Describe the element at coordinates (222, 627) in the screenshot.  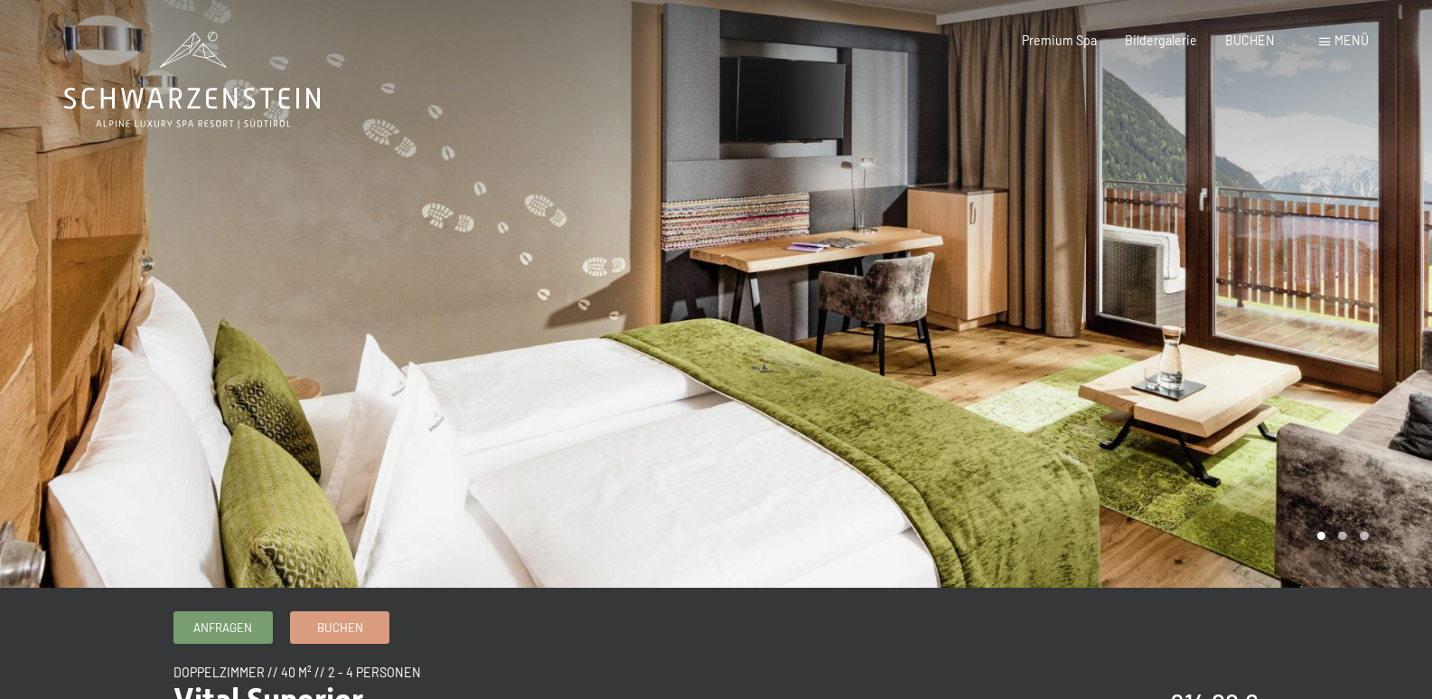
I see `span: Anfragen` at that location.